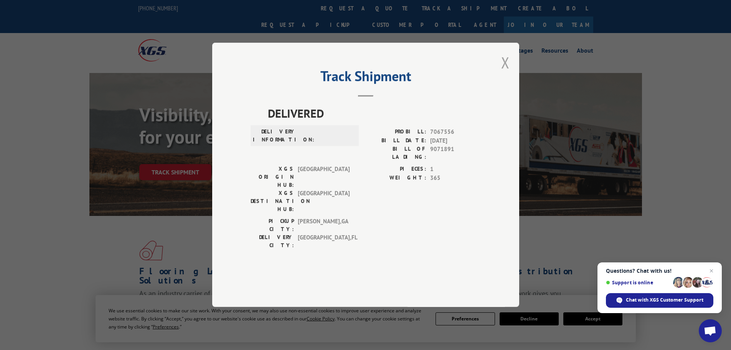 The image size is (731, 350). What do you see at coordinates (272, 241) in the screenshot?
I see `label: DELIVERY CITY:` at bounding box center [272, 241].